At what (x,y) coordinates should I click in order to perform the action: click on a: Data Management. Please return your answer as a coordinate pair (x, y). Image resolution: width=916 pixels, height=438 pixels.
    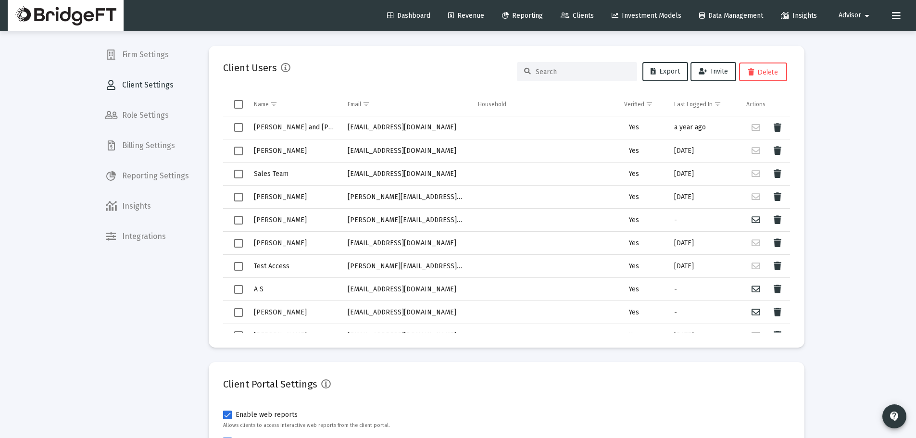
    Looking at the image, I should click on (731, 16).